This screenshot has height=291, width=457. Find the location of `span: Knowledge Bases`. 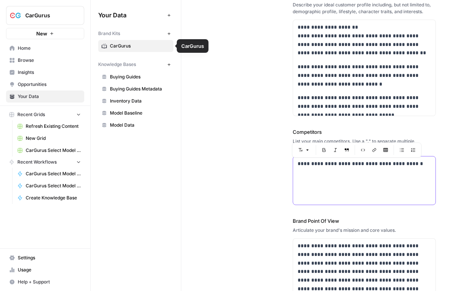

span: Knowledge Bases is located at coordinates (117, 65).